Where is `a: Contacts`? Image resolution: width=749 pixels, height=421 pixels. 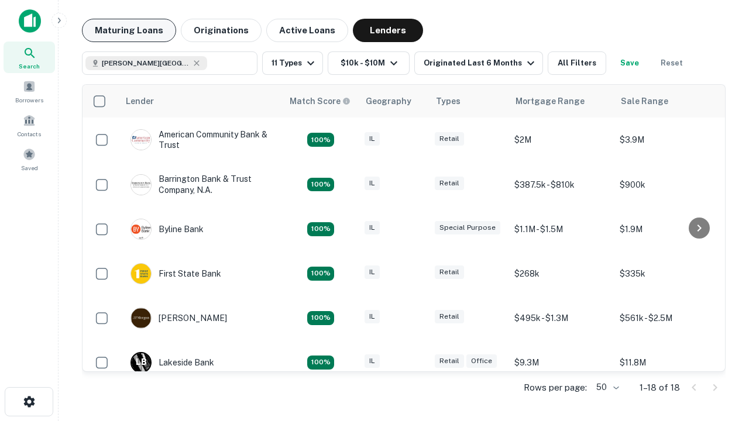
a: Contacts is located at coordinates (29, 125).